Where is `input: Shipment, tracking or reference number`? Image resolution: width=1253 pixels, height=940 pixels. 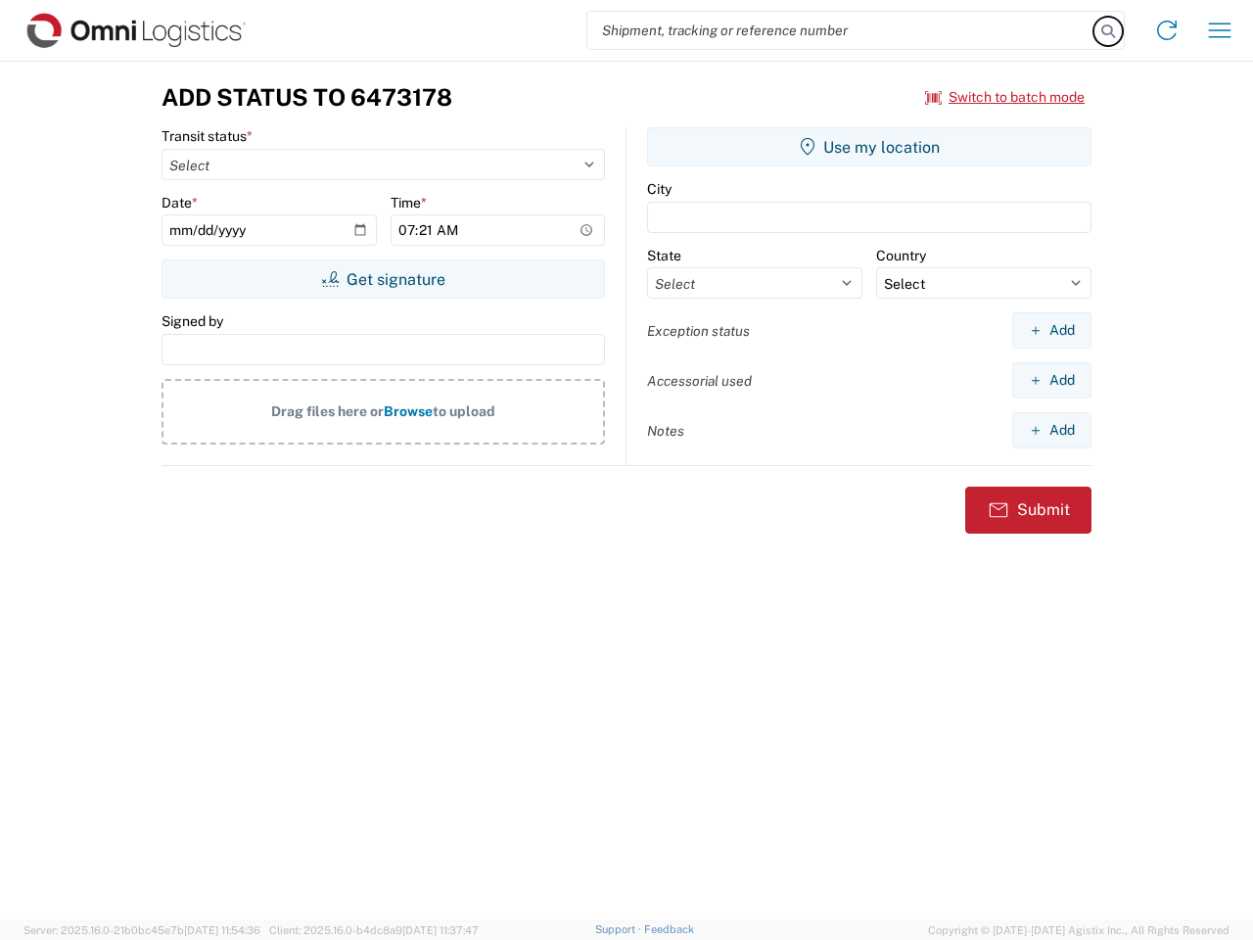 input: Shipment, tracking or reference number is located at coordinates (841, 30).